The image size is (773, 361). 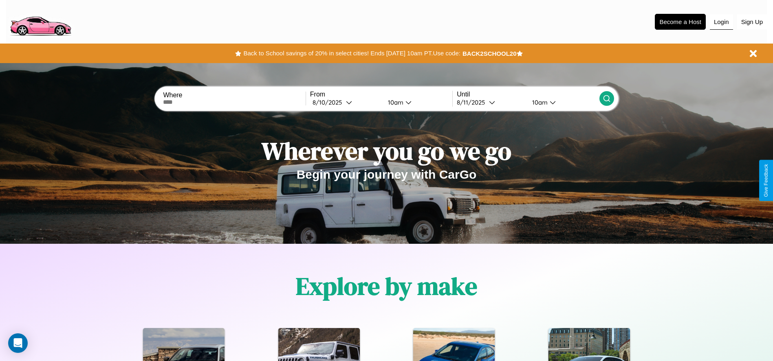 What do you see at coordinates (473, 102) in the screenshot?
I see `div: 8 / 11 / 2025` at bounding box center [473, 102].